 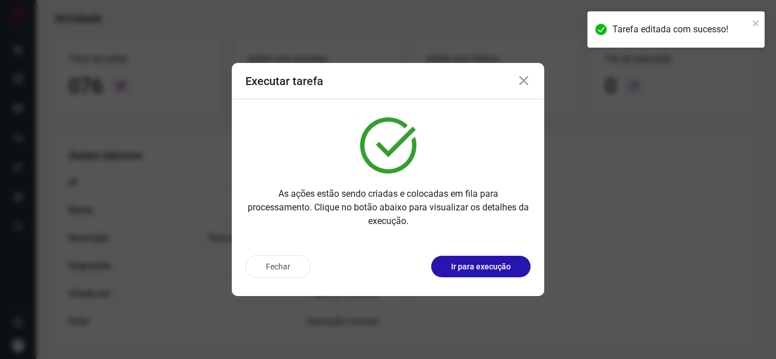 What do you see at coordinates (284, 81) in the screenshot?
I see `h3: Executar tarefa` at bounding box center [284, 81].